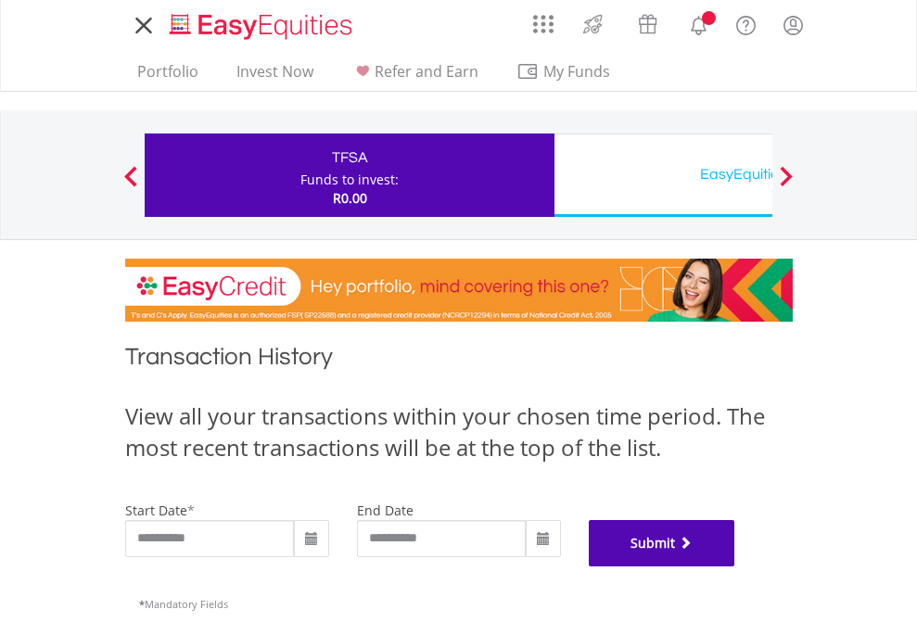  Describe the element at coordinates (593, 24) in the screenshot. I see `img: thrive-v2.svg` at that location.